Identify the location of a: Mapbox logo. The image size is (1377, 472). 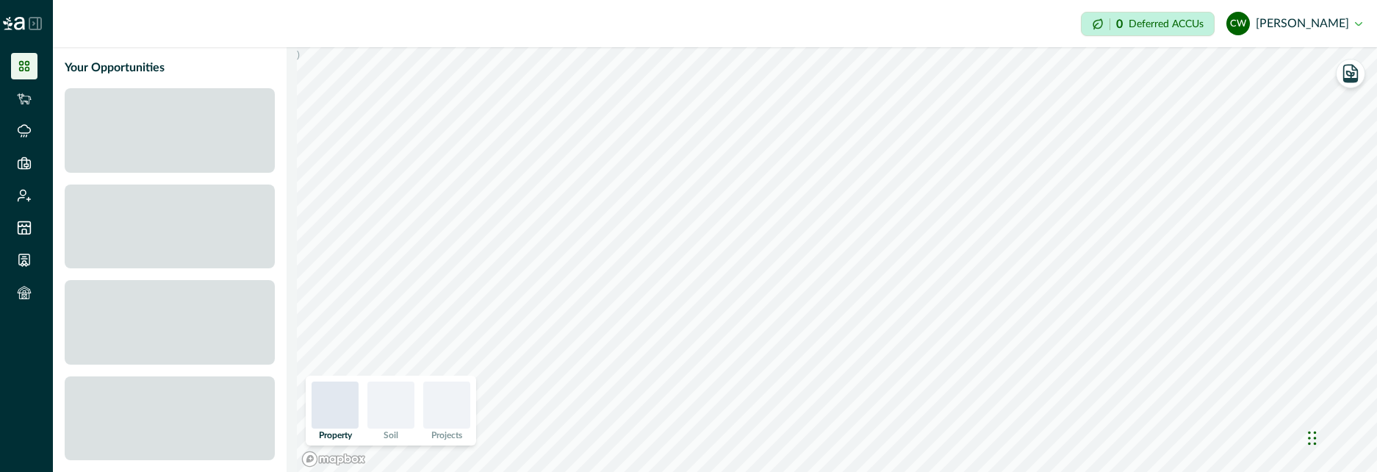
(334, 459).